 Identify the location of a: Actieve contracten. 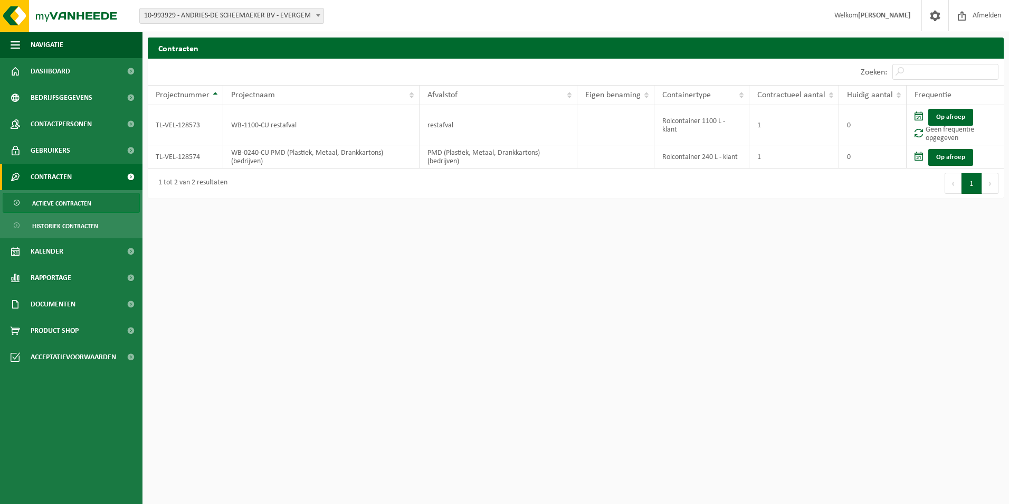
(71, 203).